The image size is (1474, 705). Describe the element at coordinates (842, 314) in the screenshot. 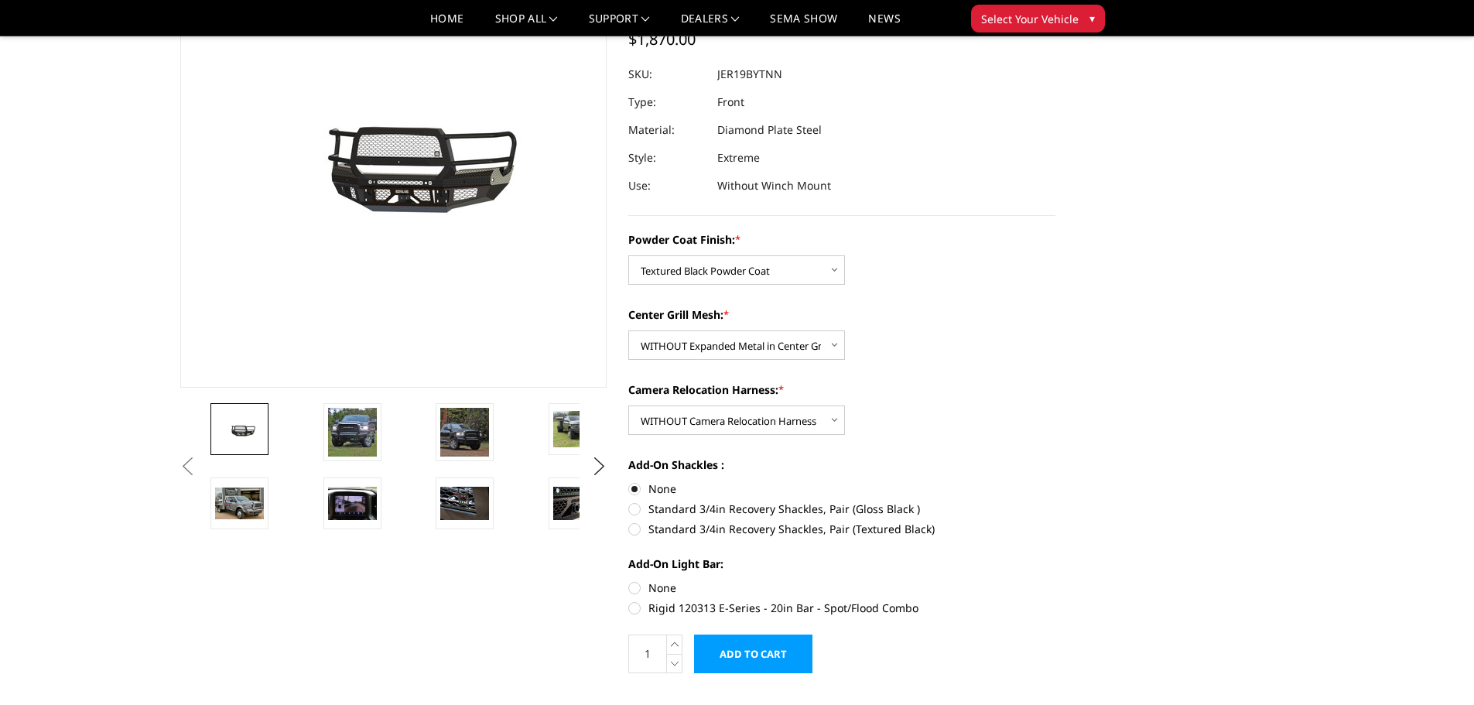

I see `label: Center Grill Mesh:` at that location.